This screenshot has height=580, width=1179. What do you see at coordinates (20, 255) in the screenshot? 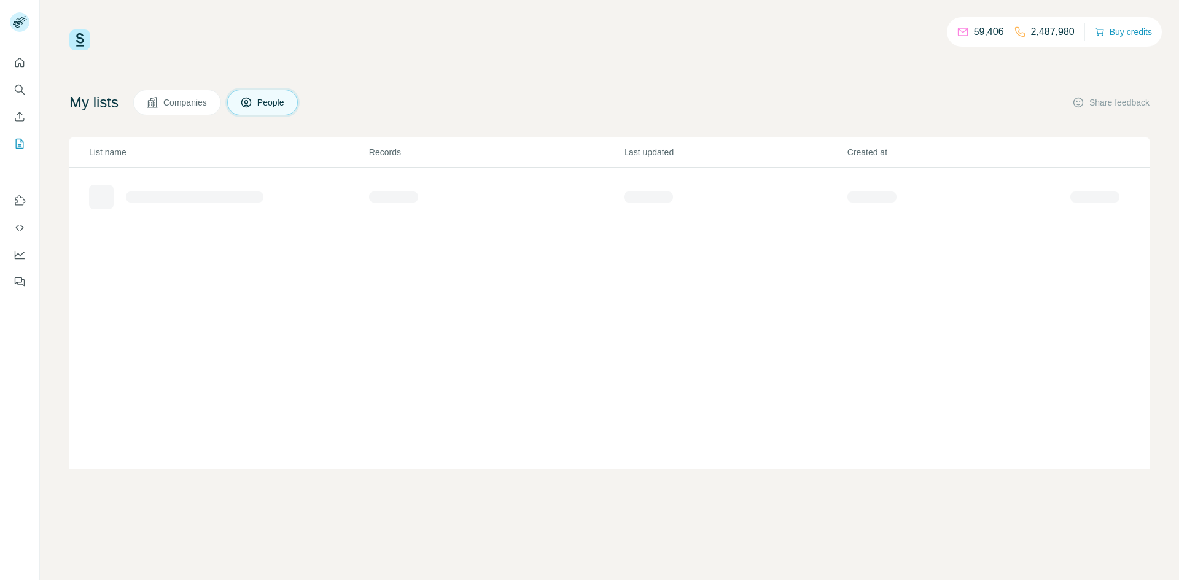
I see `button: Dashboard` at bounding box center [20, 255].